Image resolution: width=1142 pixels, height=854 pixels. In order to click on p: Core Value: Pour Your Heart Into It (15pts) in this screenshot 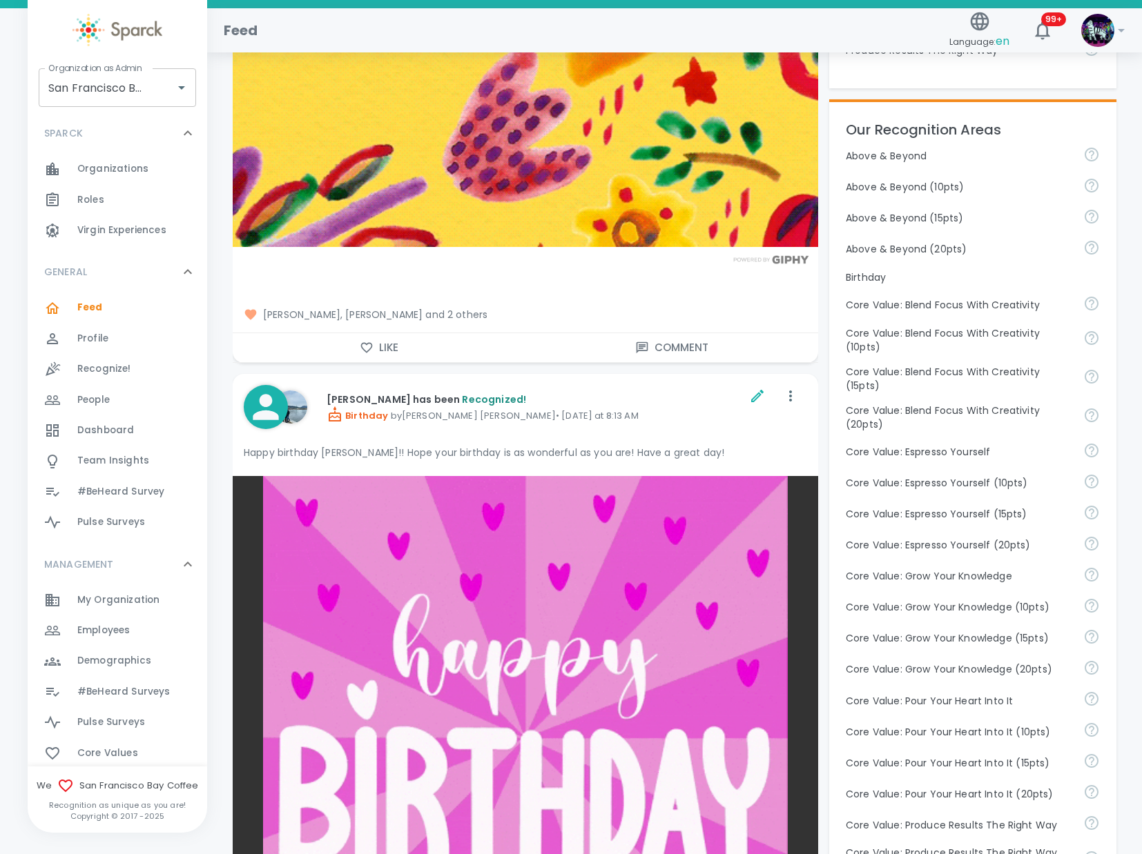, I will do `click(959, 763)`.